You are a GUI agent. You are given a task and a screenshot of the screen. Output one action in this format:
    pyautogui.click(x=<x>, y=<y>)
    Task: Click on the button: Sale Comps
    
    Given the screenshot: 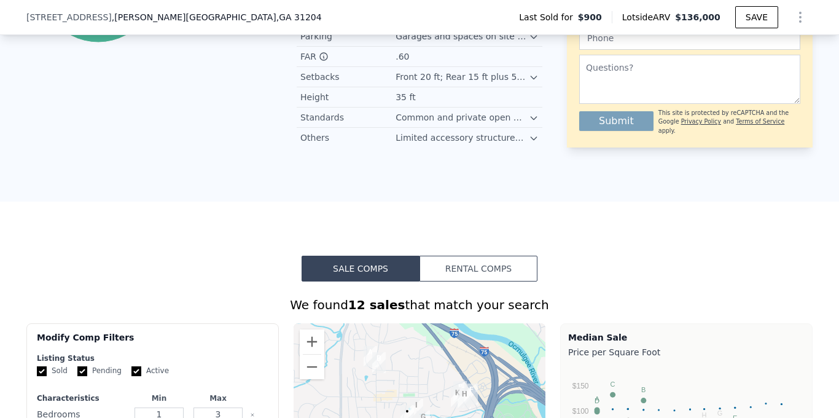 What is the action you would take?
    pyautogui.click(x=361, y=268)
    